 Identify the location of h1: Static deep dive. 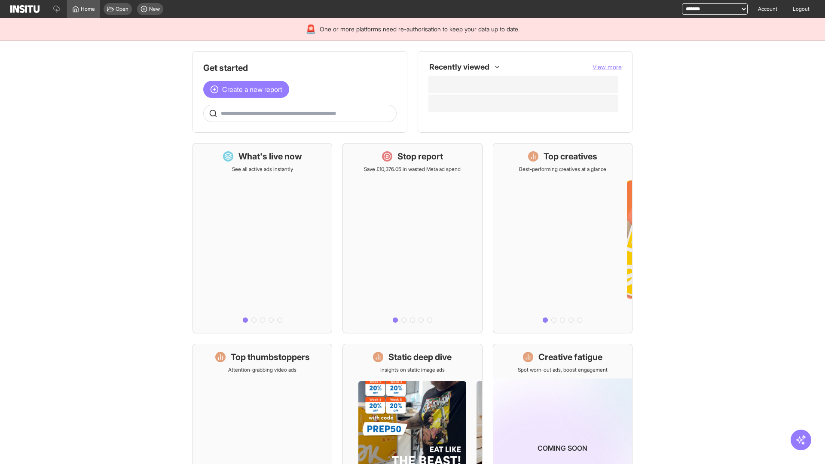
(420, 357).